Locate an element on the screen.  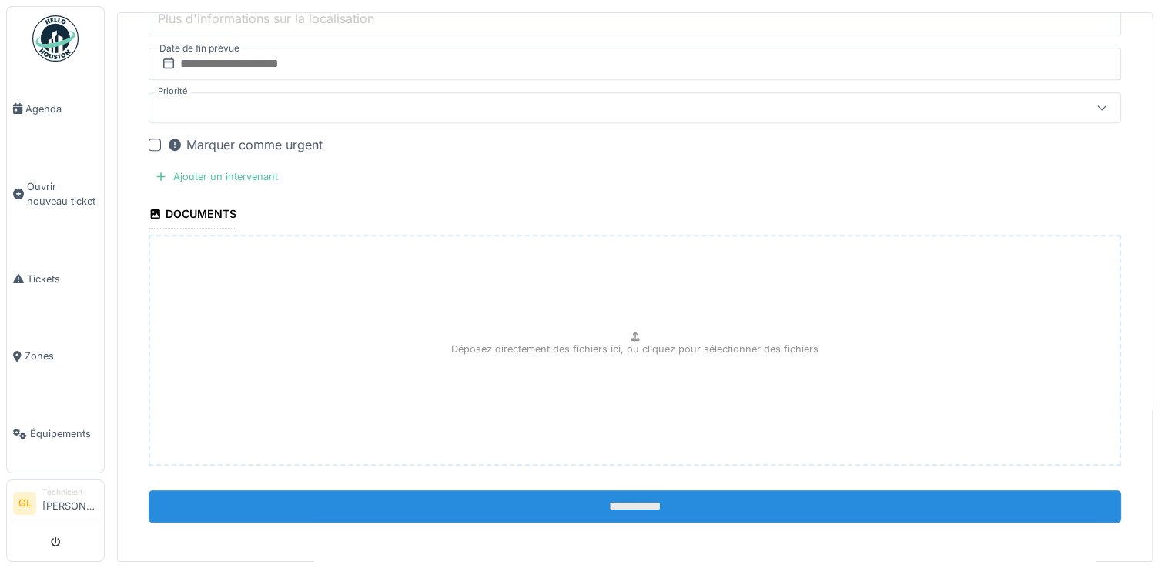
p: Déposez directement des fichiers ici, ou cliquez pour sélectionner des fichiers is located at coordinates (634, 349).